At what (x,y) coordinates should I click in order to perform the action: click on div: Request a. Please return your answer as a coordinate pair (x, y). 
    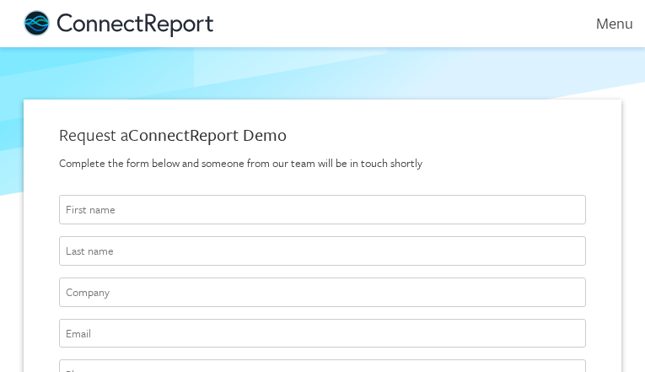
    Looking at the image, I should click on (322, 135).